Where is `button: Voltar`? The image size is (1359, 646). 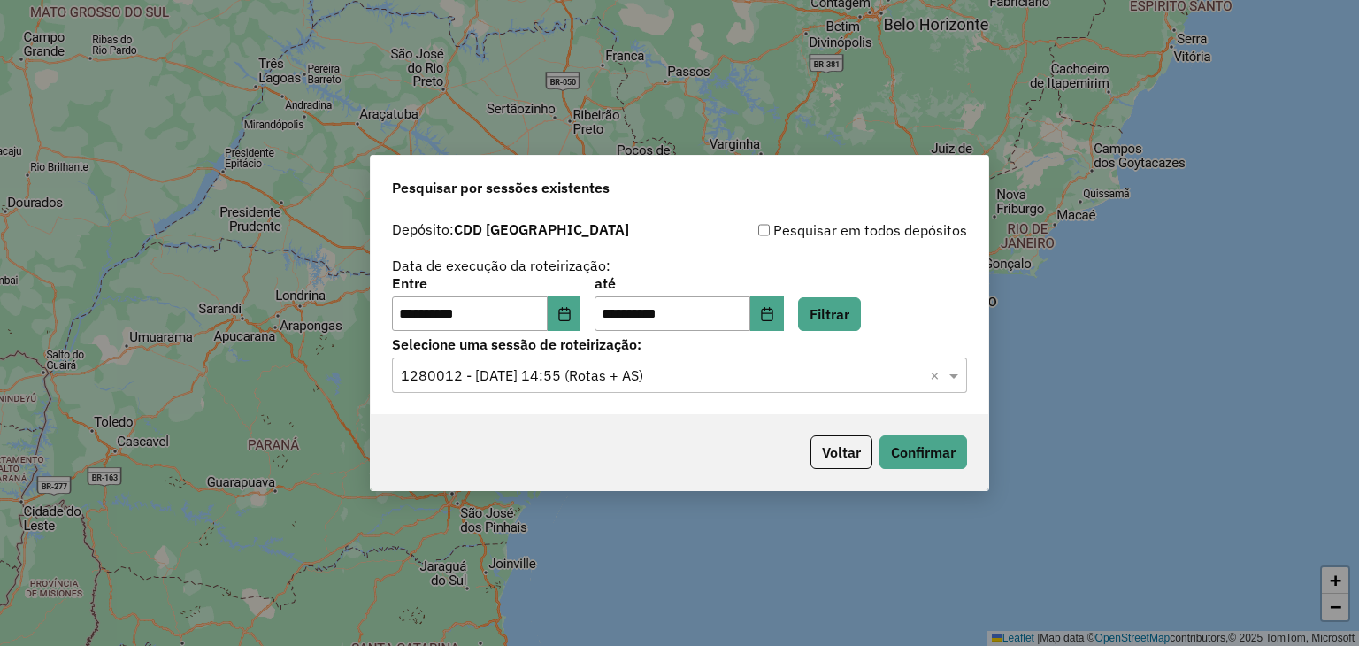
button: Voltar is located at coordinates (842, 452).